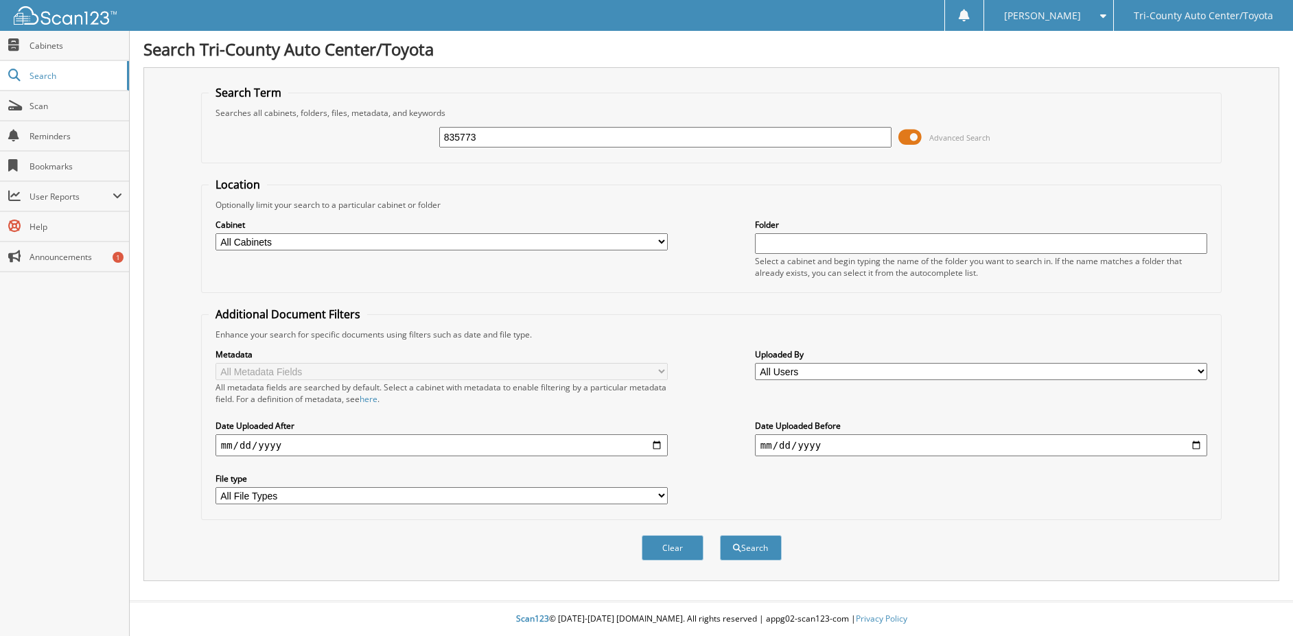  Describe the element at coordinates (76, 257) in the screenshot. I see `span: Announcements` at that location.